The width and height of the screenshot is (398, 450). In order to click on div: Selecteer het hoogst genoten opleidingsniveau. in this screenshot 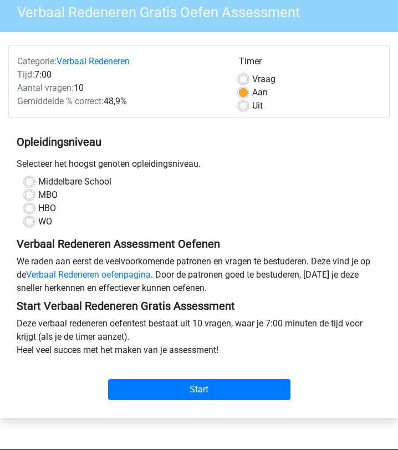, I will do `click(199, 166)`.